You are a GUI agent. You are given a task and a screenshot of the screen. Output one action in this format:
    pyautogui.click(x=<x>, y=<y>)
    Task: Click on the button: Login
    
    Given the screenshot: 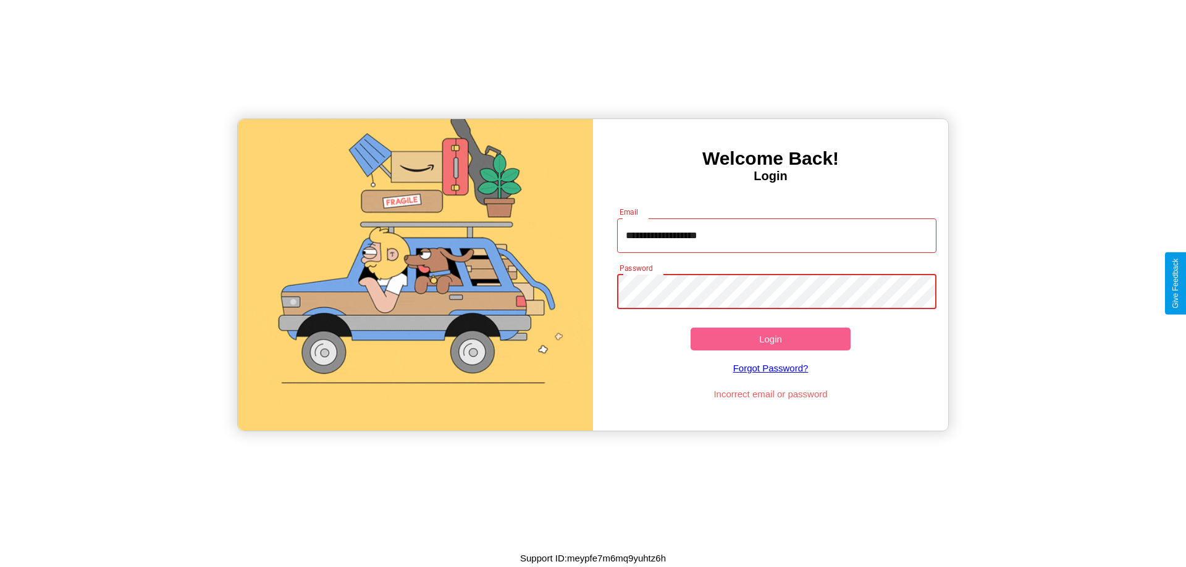 What is the action you would take?
    pyautogui.click(x=770, y=339)
    